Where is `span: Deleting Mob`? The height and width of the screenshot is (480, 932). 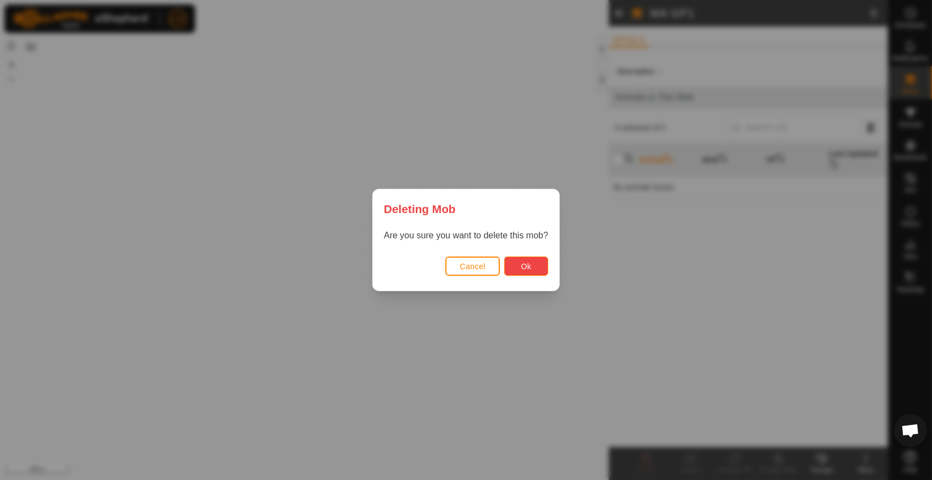
span: Deleting Mob is located at coordinates (420, 208).